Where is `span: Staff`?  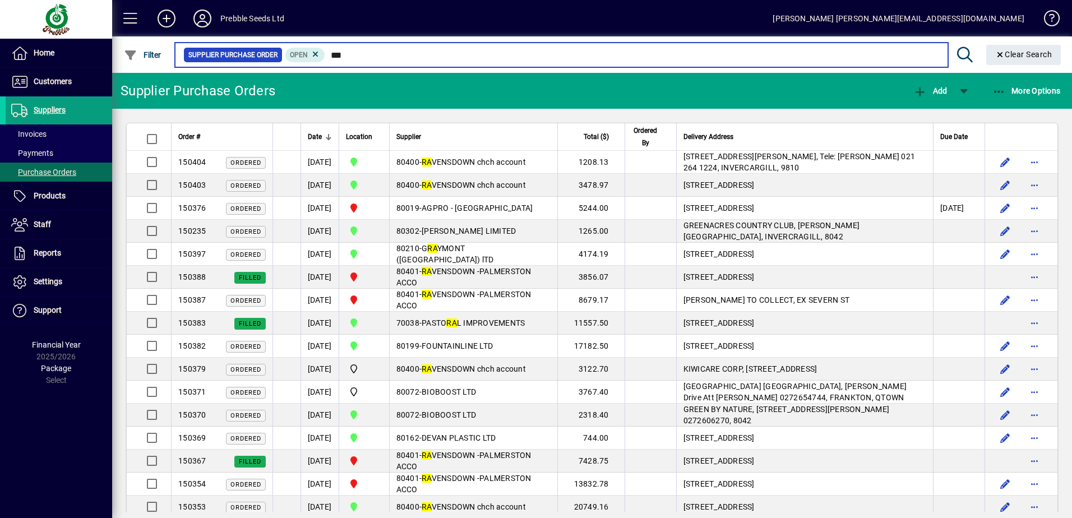
span: Staff is located at coordinates (42, 224).